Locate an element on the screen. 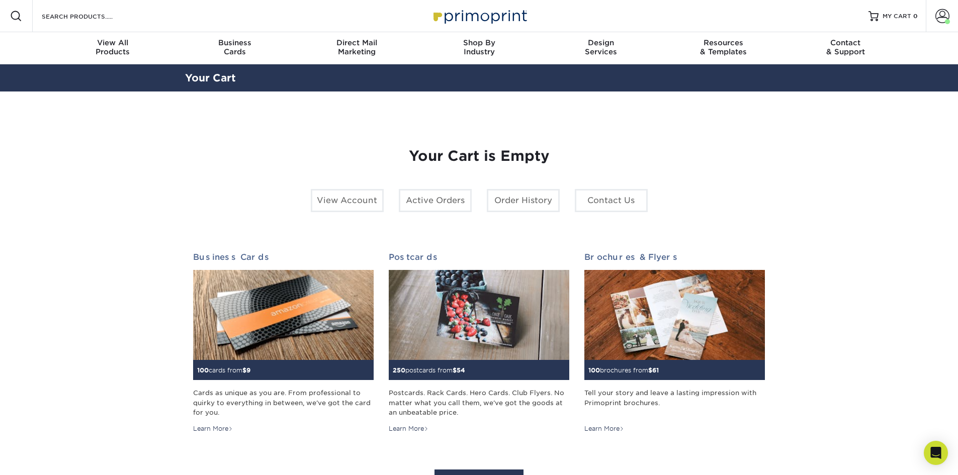  a: Direct MailMarketing is located at coordinates (356, 48).